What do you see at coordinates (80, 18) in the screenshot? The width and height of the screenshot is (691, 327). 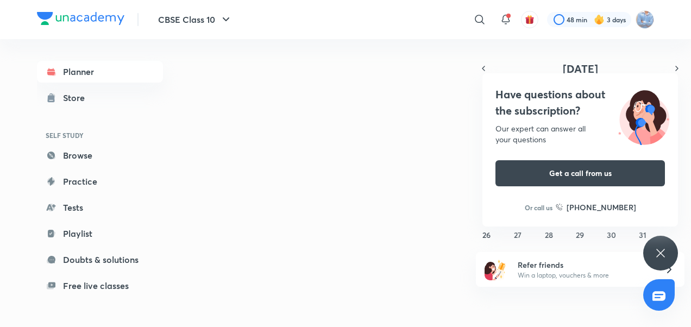 I see `img: Company Logo` at bounding box center [80, 18].